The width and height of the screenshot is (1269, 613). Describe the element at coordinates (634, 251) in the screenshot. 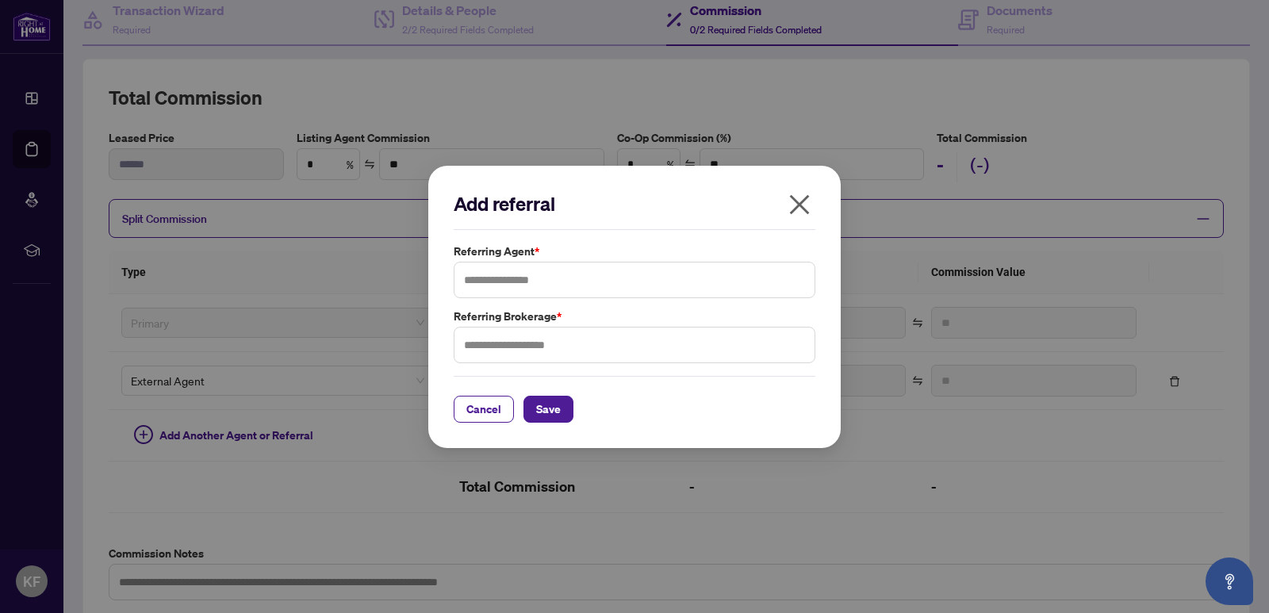

I see `label: Referring Agent` at that location.